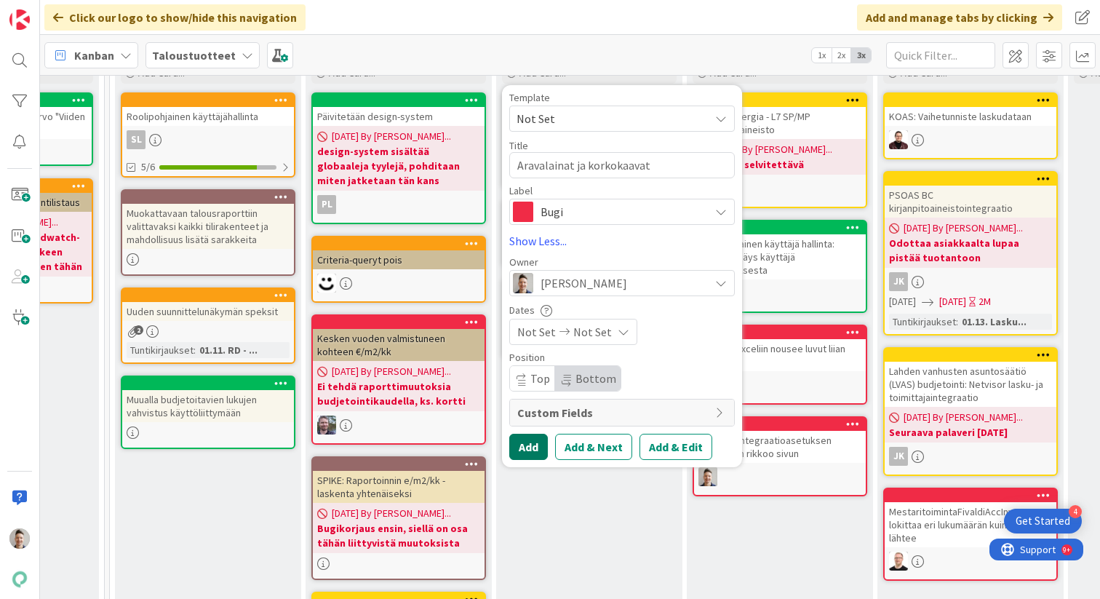 Image resolution: width=1100 pixels, height=599 pixels. I want to click on span: Owner, so click(524, 262).